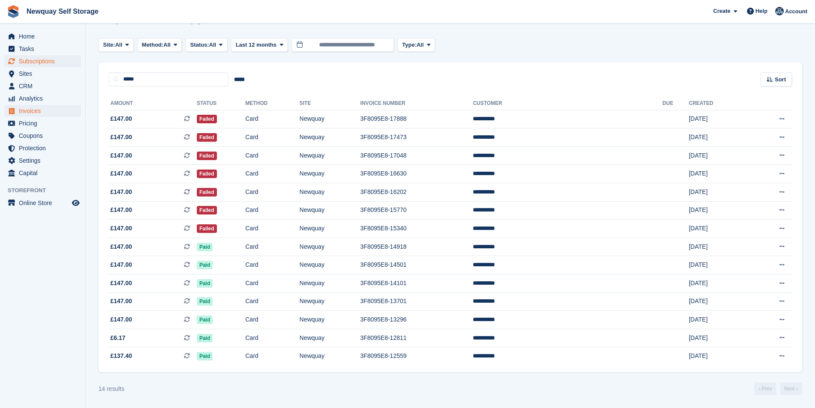  I want to click on th: Method, so click(273, 104).